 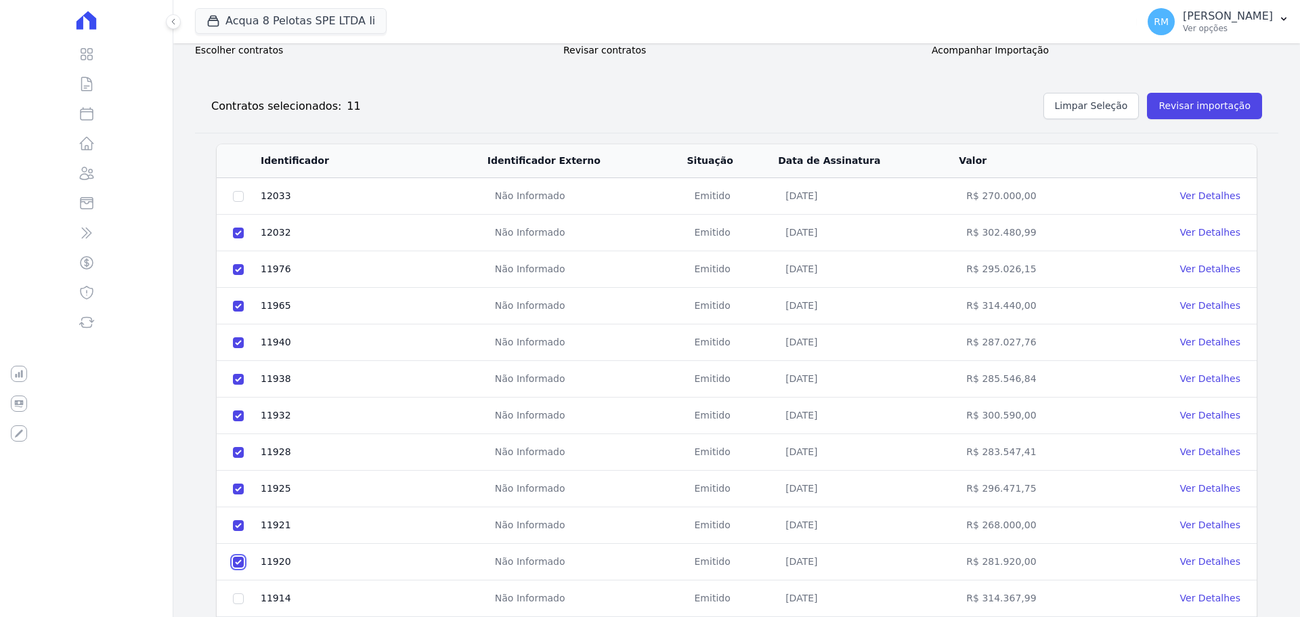 I want to click on span: RM, so click(x=1161, y=22).